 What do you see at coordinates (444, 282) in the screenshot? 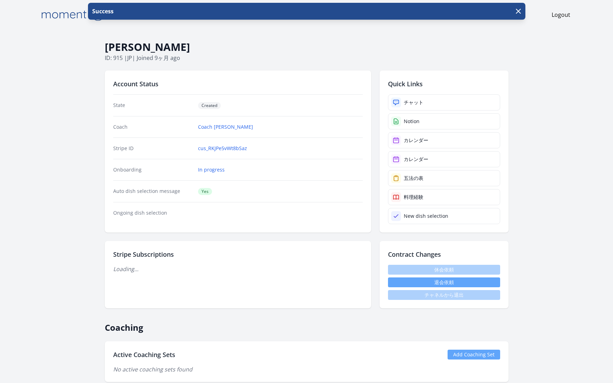
I see `button: 退会依頼` at bounding box center [444, 282].